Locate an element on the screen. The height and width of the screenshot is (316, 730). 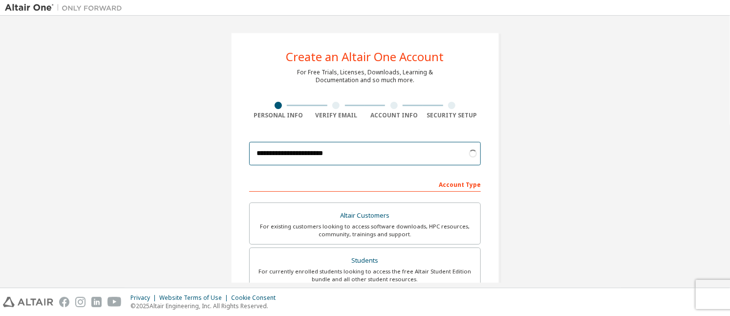
div: Personal Info is located at coordinates (278, 115).